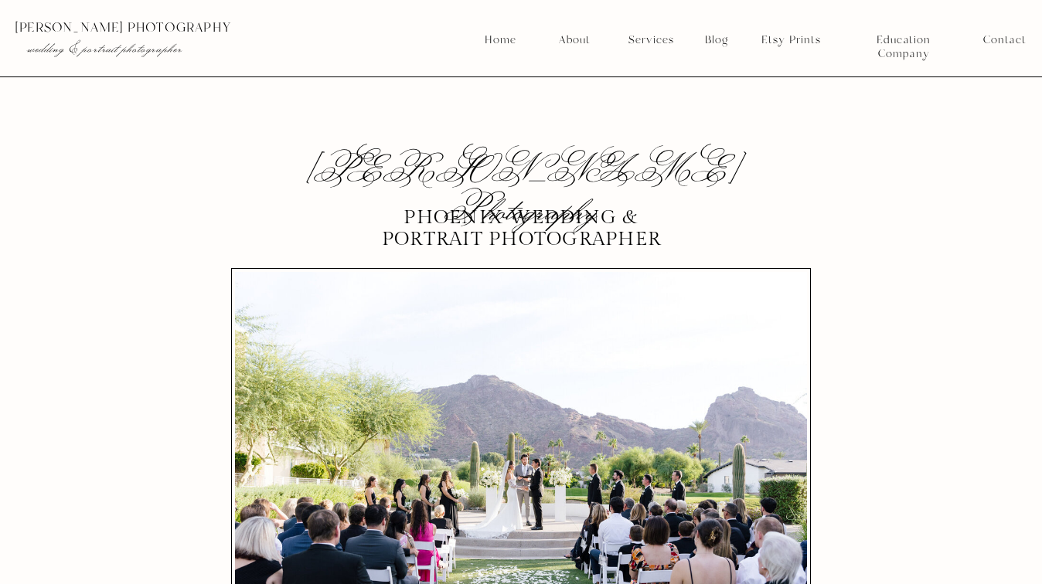 This screenshot has width=1042, height=584. What do you see at coordinates (903, 40) in the screenshot?
I see `nav: Education Company` at bounding box center [903, 40].